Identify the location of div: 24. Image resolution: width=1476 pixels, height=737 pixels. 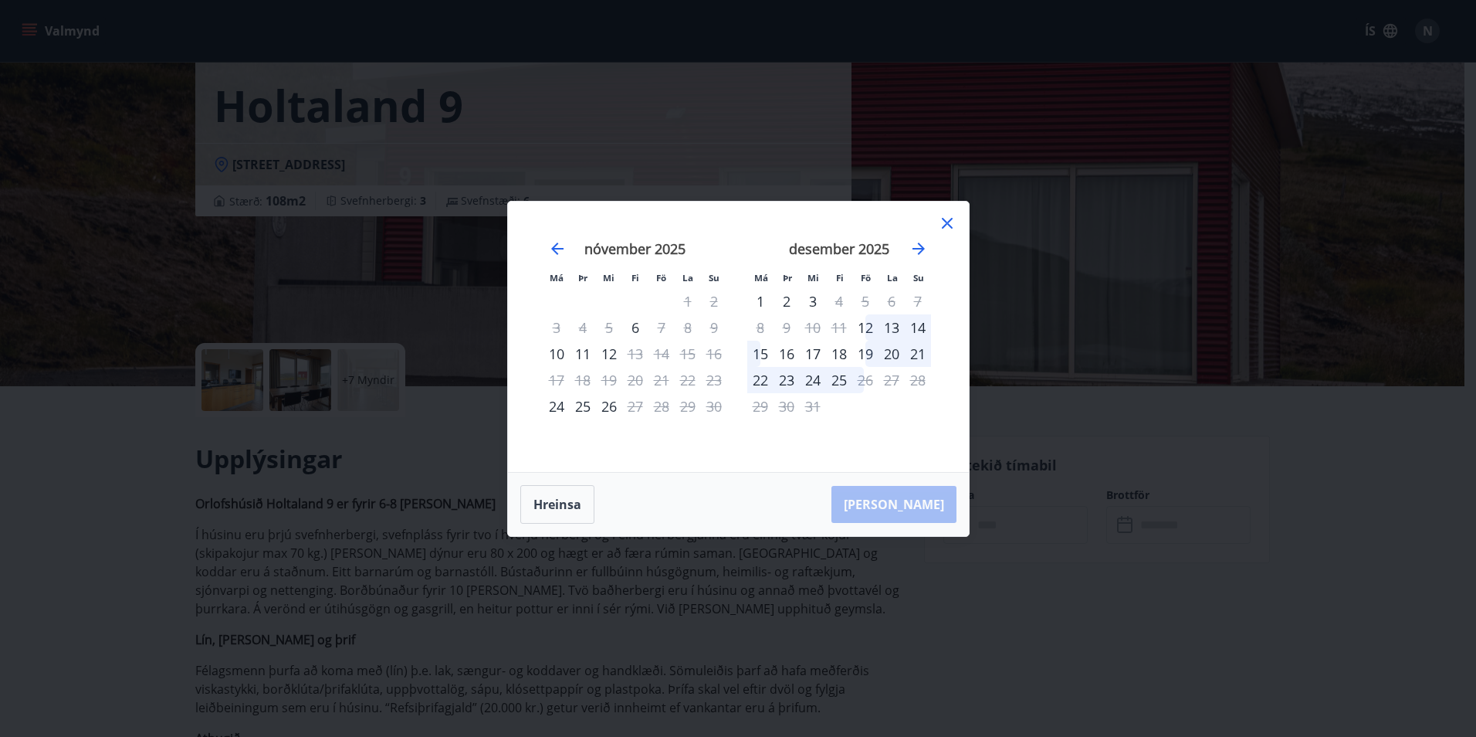
(813, 380).